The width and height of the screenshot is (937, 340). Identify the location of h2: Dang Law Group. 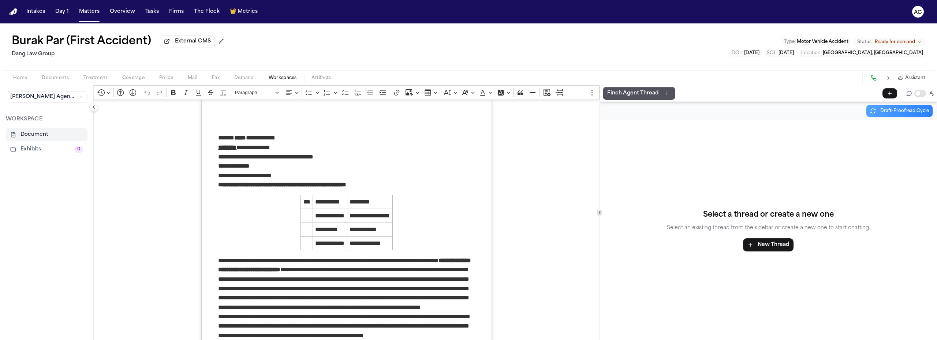
(119, 54).